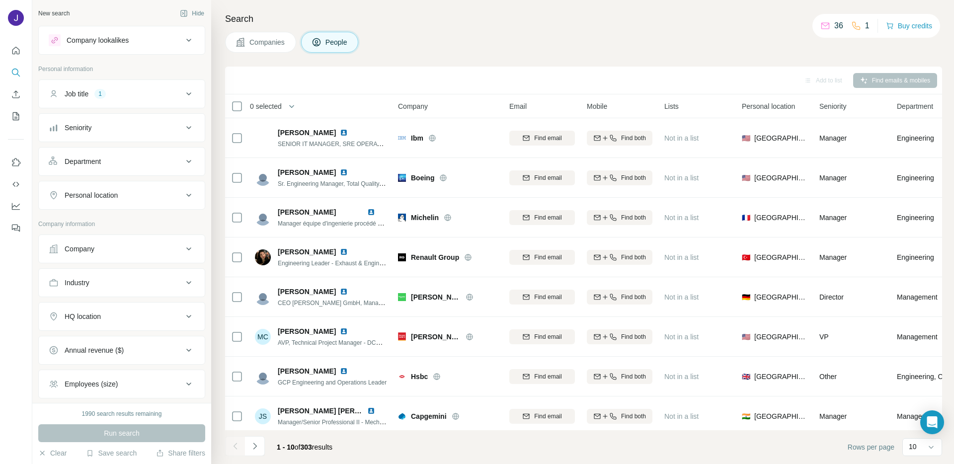 The height and width of the screenshot is (464, 954). I want to click on span: GCP Engineering and Operations Leader, so click(332, 383).